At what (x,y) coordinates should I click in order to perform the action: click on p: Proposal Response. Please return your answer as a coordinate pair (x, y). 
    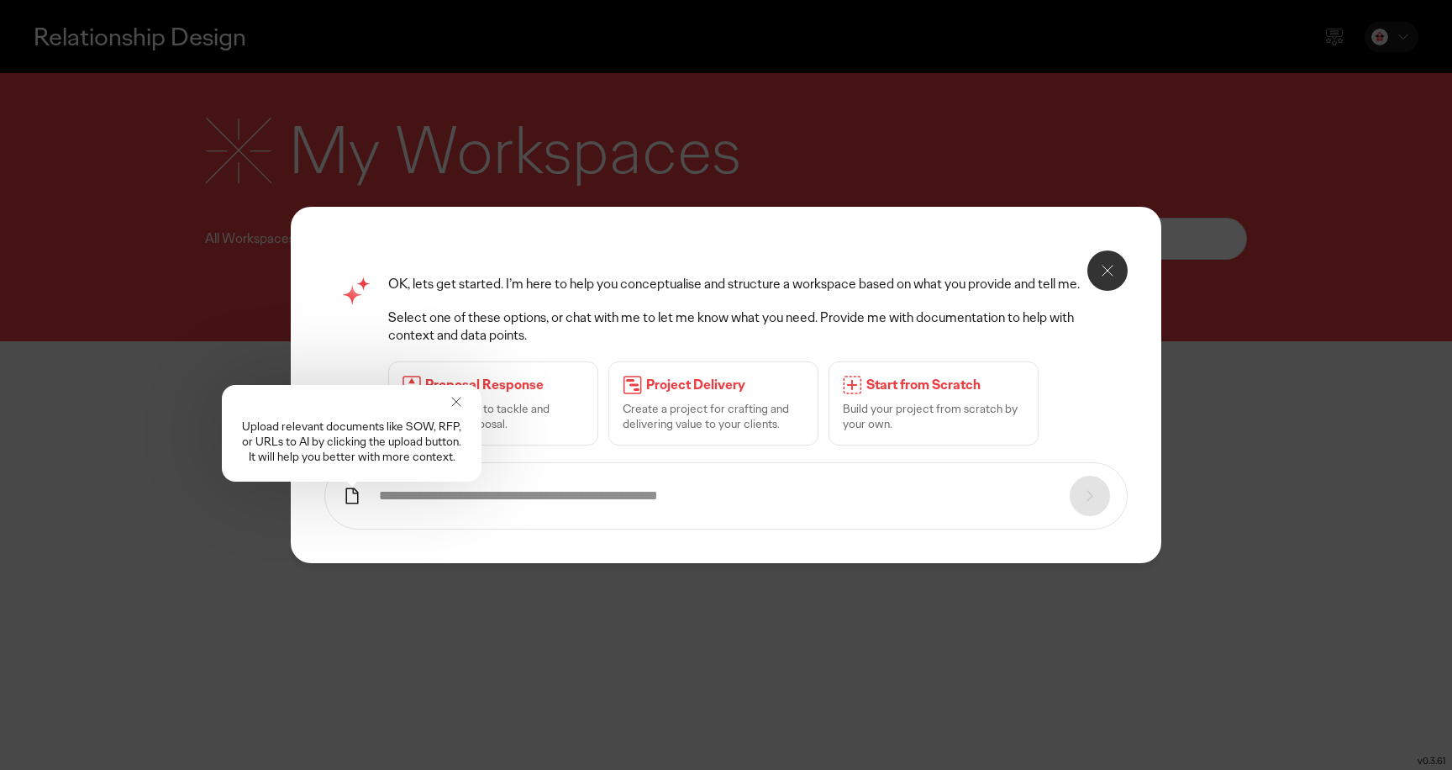
    Looking at the image, I should click on (504, 385).